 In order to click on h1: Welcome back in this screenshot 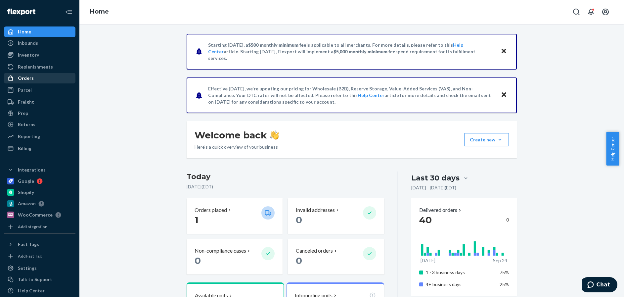, I will do `click(237, 135)`.